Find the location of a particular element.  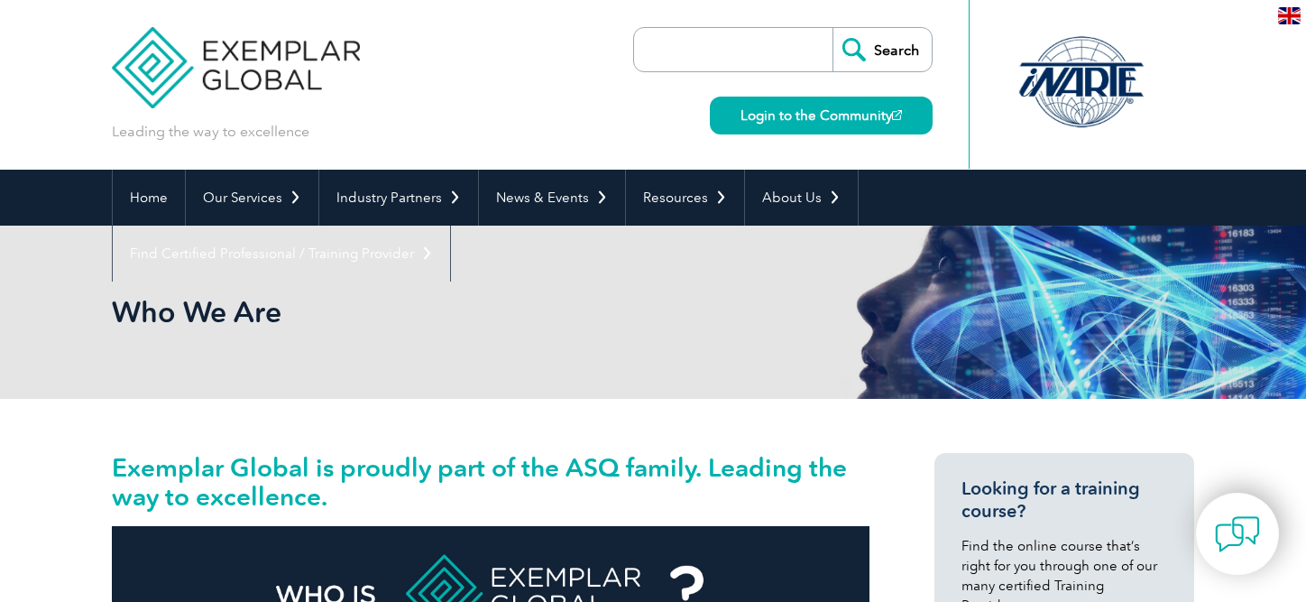

img: open_square.png is located at coordinates (896, 115).